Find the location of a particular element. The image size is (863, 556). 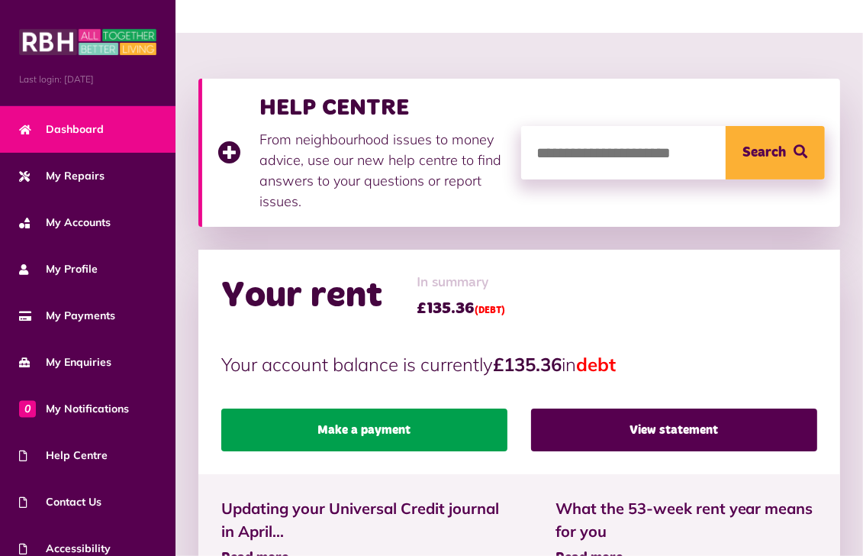

span: My Notifications is located at coordinates (74, 408).